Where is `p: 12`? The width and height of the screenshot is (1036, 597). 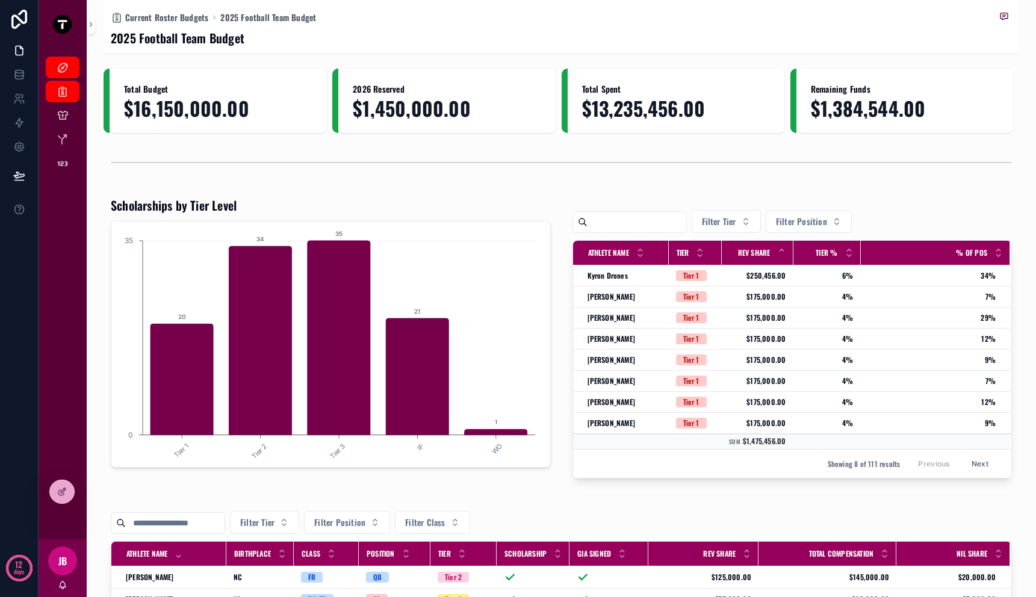
p: 12 is located at coordinates (19, 565).